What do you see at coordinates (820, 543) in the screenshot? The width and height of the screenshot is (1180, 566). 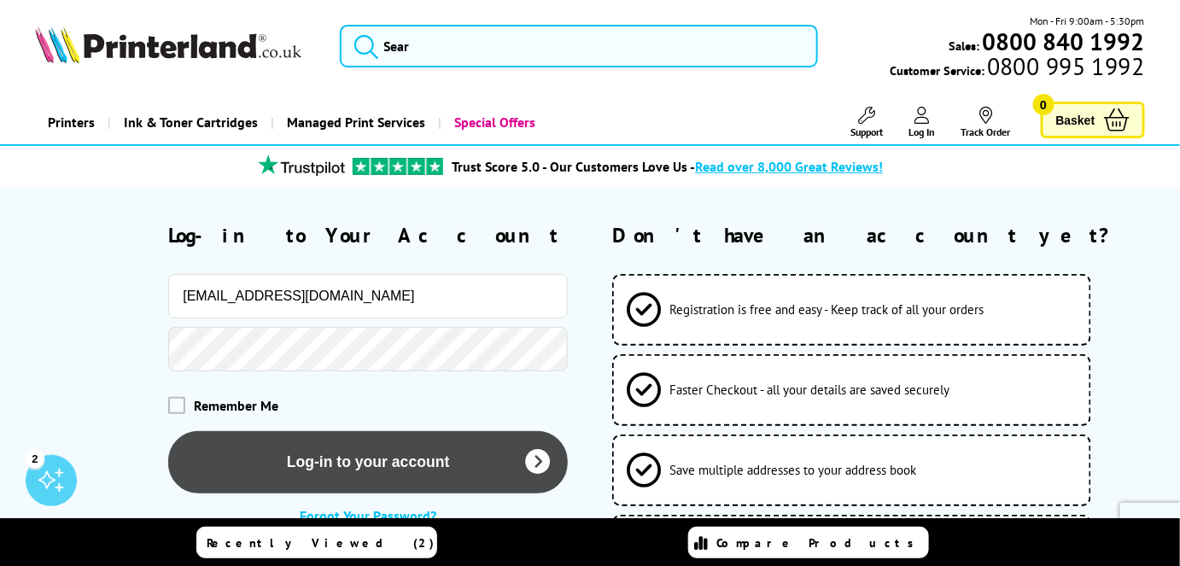 I see `span: Compare Products` at bounding box center [820, 543].